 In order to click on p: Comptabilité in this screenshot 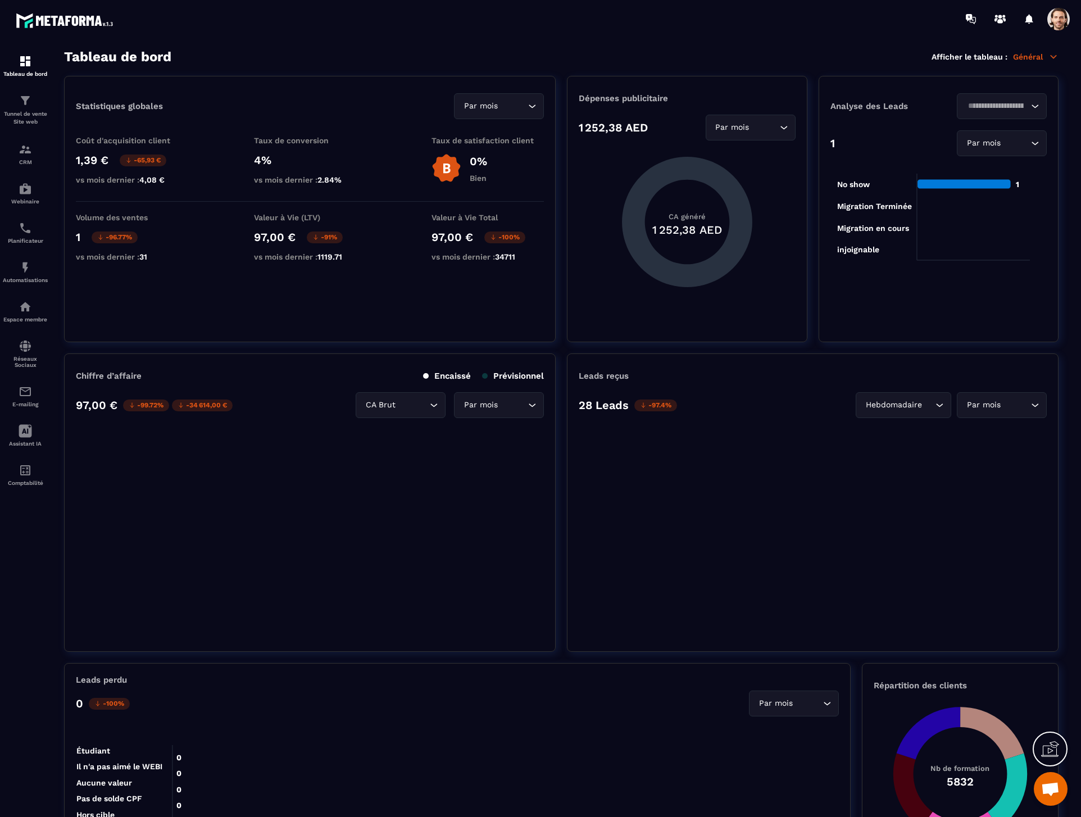, I will do `click(25, 483)`.